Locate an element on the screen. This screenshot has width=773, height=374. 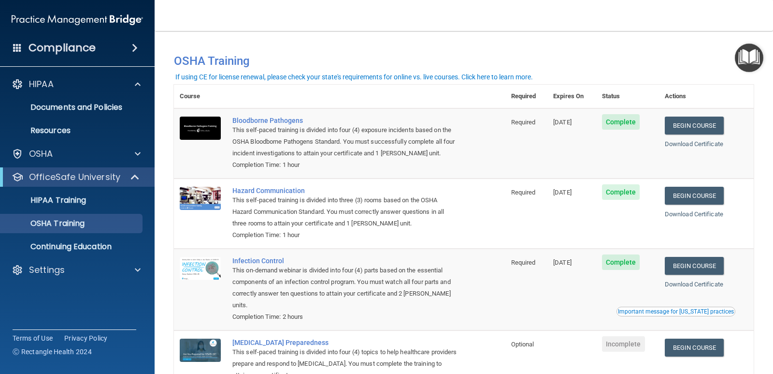
a: HIPAA is located at coordinates (76, 84).